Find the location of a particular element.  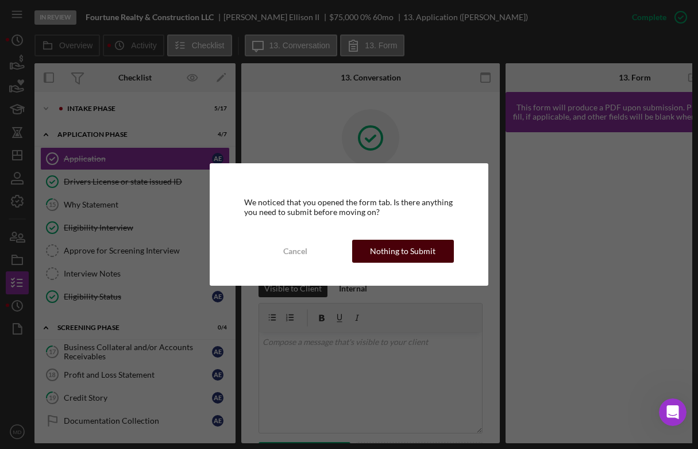

button: Cancel is located at coordinates (295, 251).